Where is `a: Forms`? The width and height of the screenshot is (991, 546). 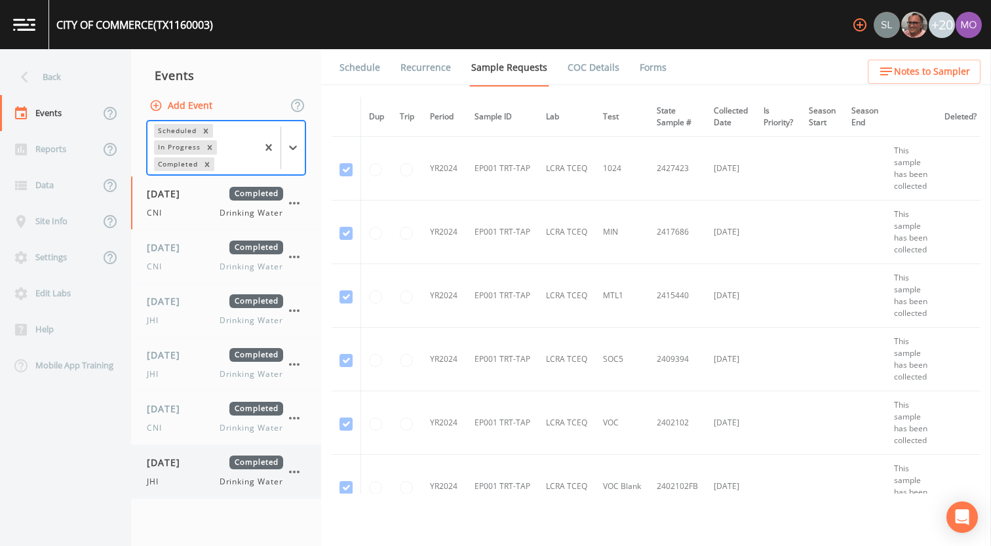 a: Forms is located at coordinates (653, 68).